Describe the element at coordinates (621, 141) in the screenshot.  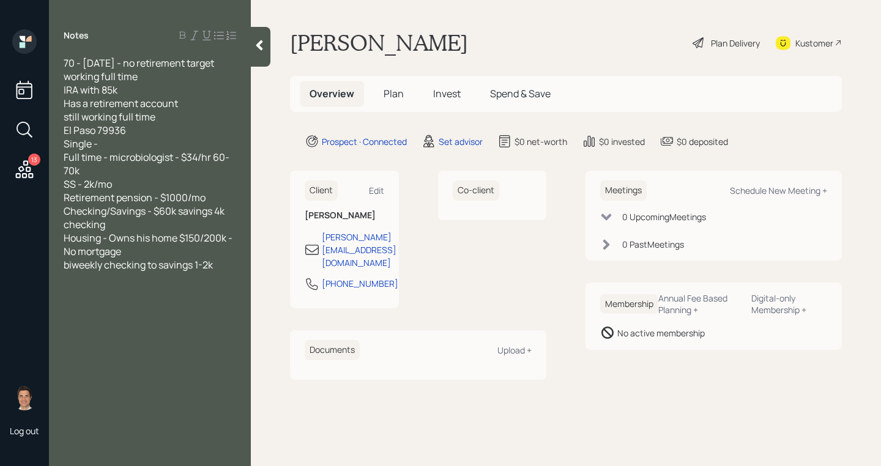
I see `div: $0 invested` at that location.